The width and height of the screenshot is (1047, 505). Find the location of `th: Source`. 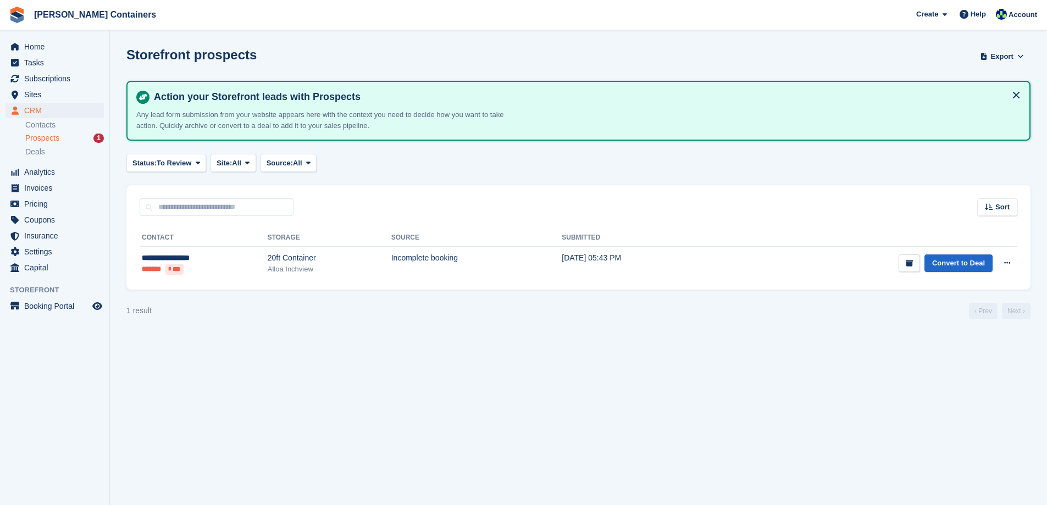

th: Source is located at coordinates (476, 238).